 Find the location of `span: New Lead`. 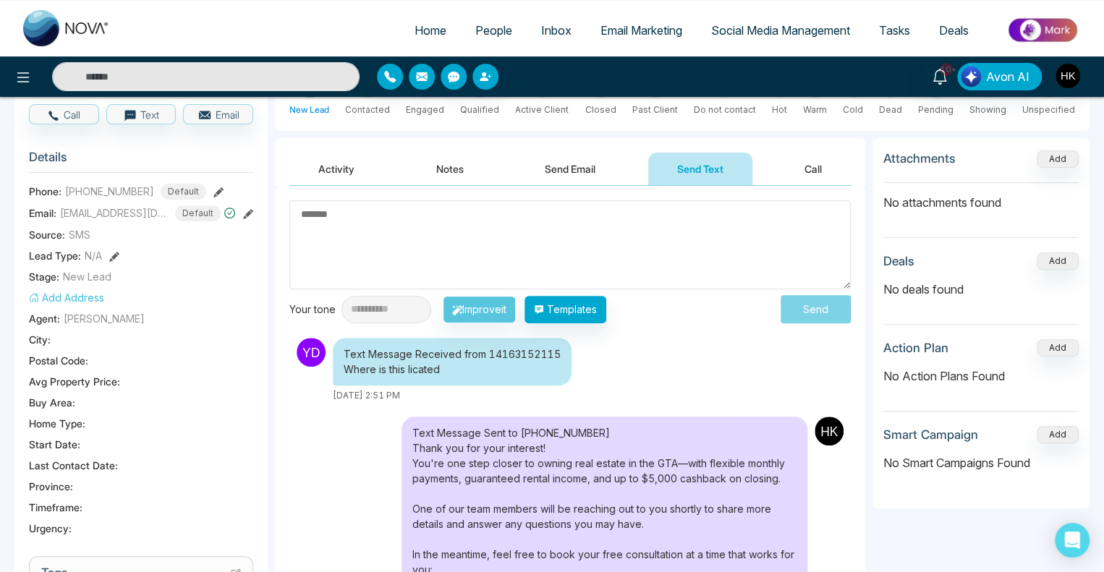

span: New Lead is located at coordinates (87, 276).